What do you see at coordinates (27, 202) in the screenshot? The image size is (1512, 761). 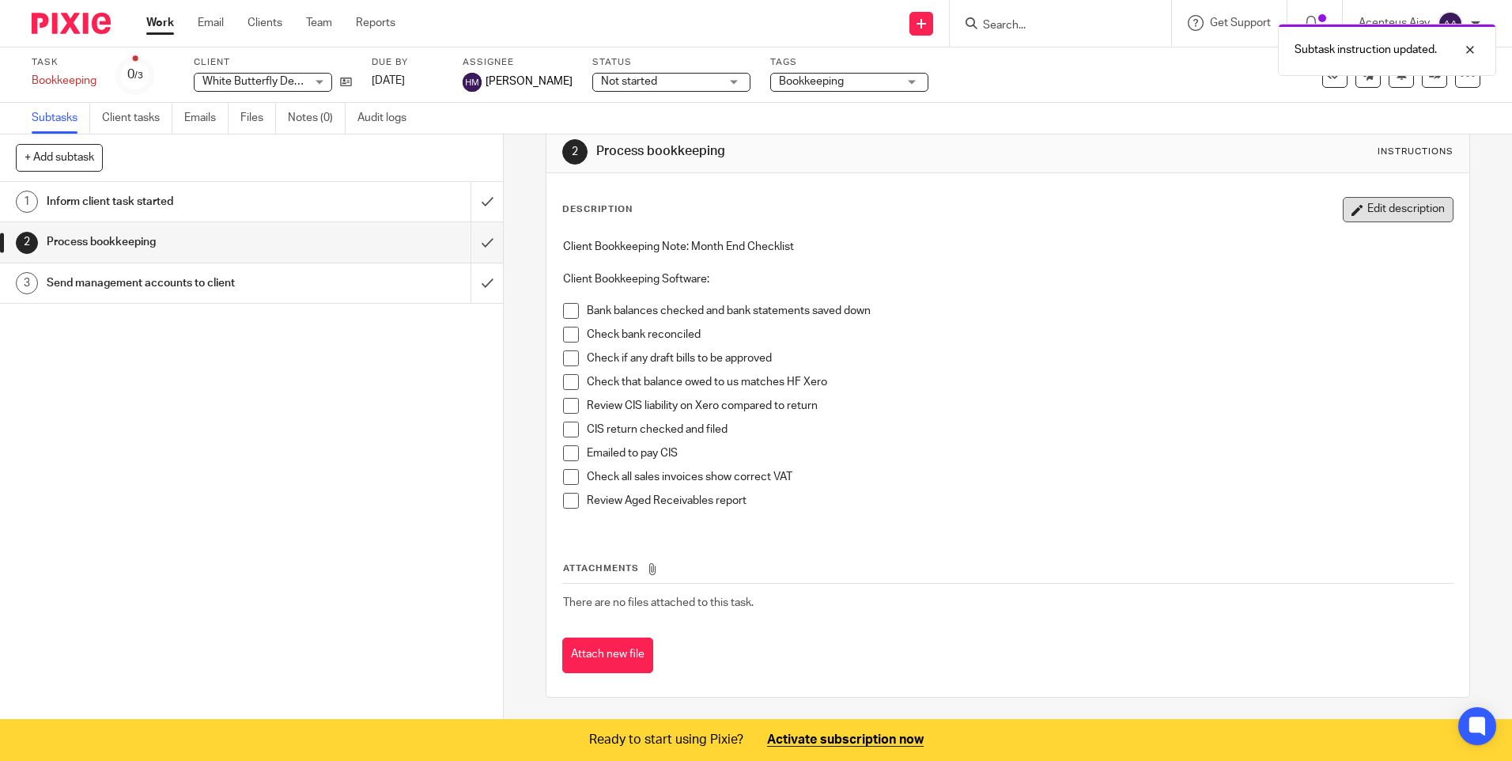 I see `div: 1` at bounding box center [27, 202].